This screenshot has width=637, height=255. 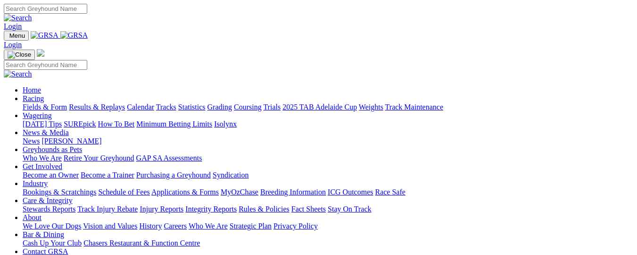 I want to click on div: Care & Integrity, so click(x=328, y=209).